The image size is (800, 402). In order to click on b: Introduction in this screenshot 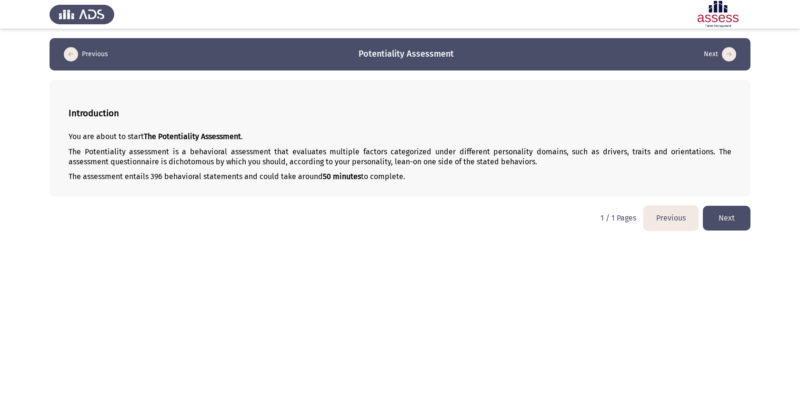, I will do `click(94, 113)`.